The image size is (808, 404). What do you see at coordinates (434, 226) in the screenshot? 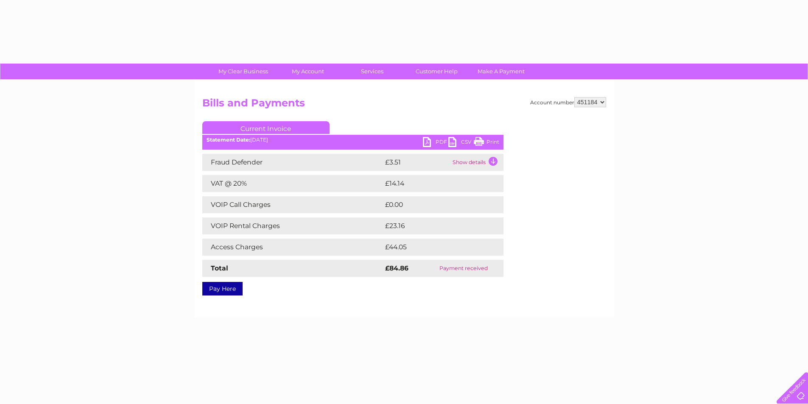
I see `td: £23.16` at bounding box center [434, 226].